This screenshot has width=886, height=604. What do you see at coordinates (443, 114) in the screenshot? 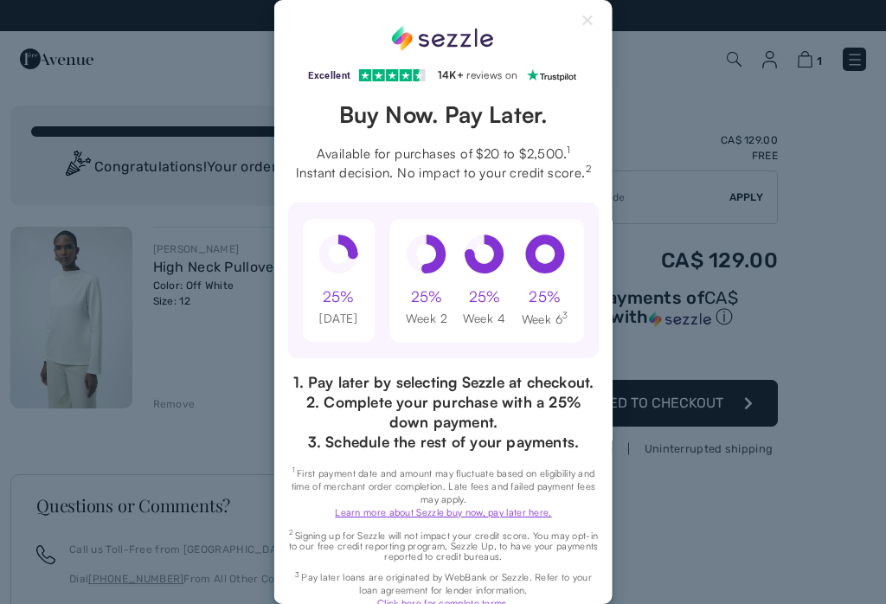
I see `header: Buy Now. Pay Later.` at bounding box center [443, 114].